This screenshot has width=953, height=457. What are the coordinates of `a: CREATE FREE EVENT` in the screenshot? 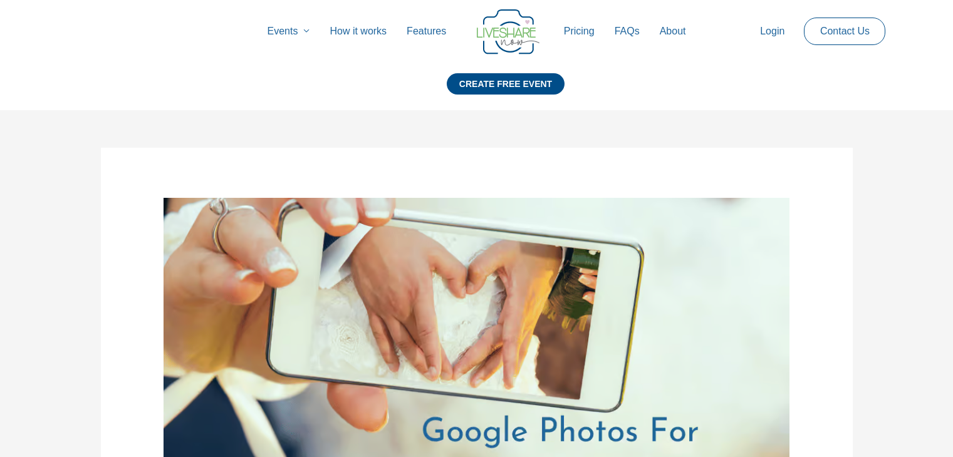 It's located at (505, 91).